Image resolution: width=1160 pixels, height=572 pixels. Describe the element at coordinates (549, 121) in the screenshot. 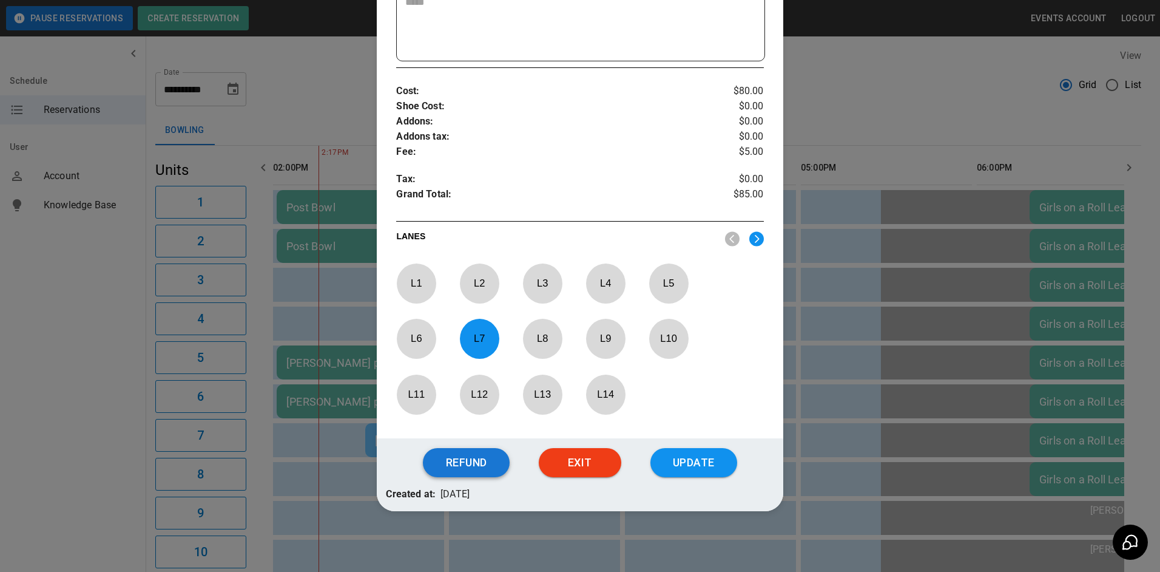

I see `p: Addons :` at that location.